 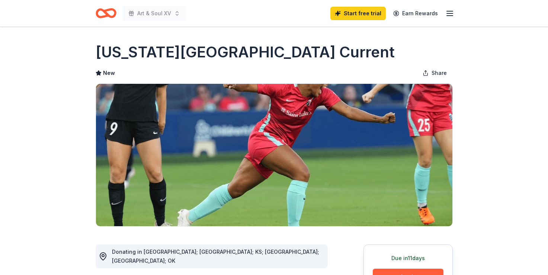 I want to click on span: Art & Soul XV, so click(x=154, y=13).